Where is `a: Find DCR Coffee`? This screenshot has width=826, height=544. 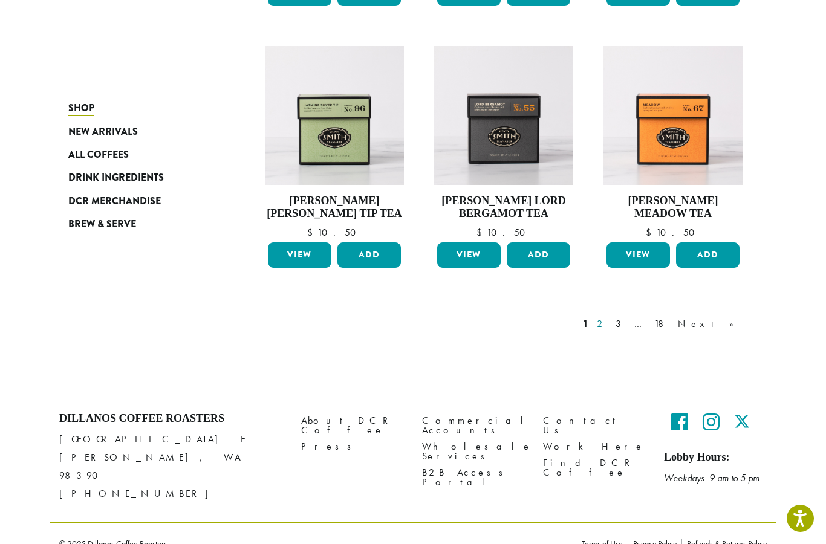
a: Find DCR Coffee is located at coordinates (594, 467).